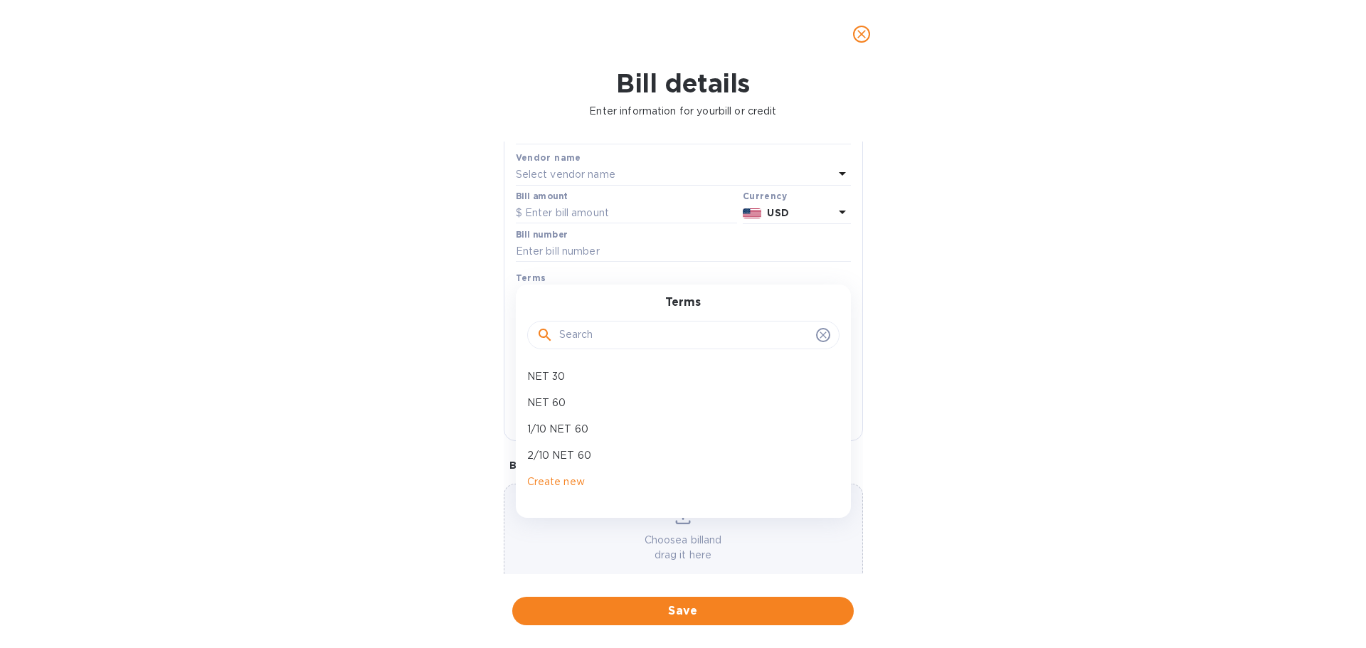  I want to click on p: 2/10 NET 60, so click(678, 455).